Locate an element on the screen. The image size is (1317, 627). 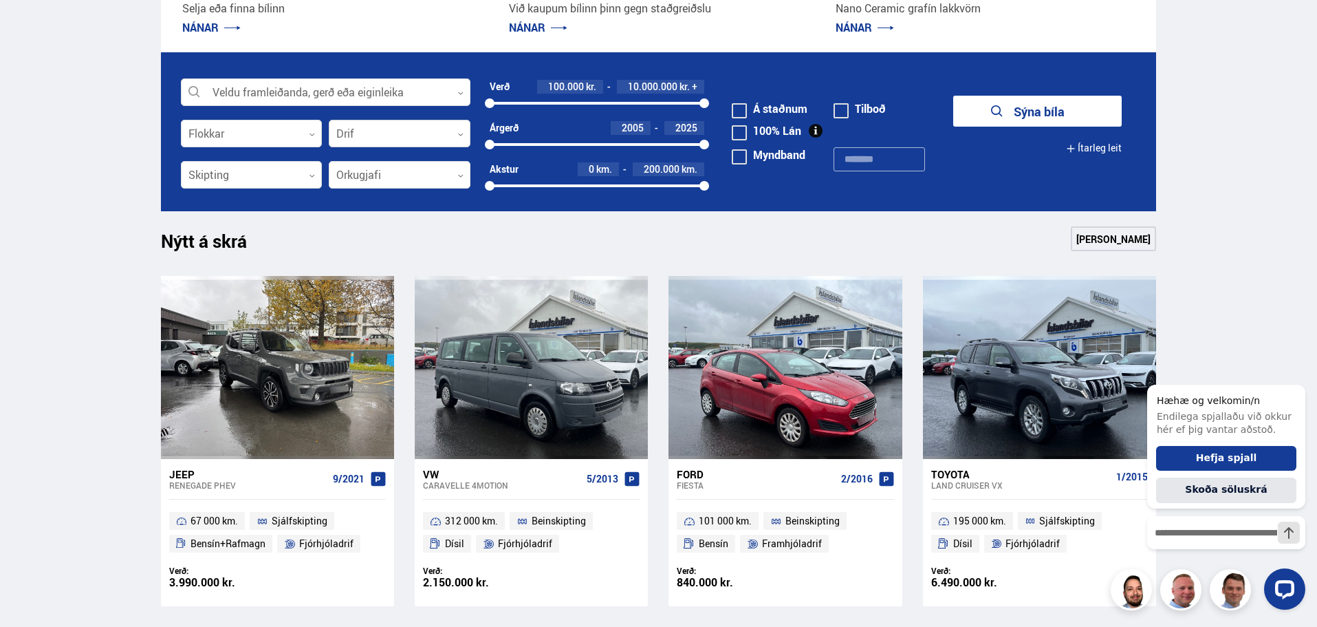
button: Opna LiveChat spjallviðmót is located at coordinates (149, 230).